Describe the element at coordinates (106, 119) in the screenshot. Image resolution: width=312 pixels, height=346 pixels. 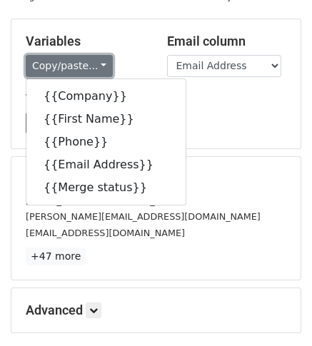
I see `a: {{First Name}}` at that location.